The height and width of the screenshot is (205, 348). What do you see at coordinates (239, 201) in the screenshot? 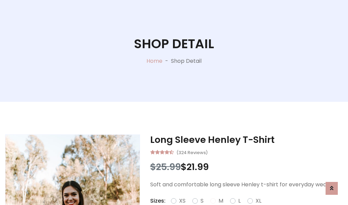
I see `label: L` at bounding box center [239, 201].